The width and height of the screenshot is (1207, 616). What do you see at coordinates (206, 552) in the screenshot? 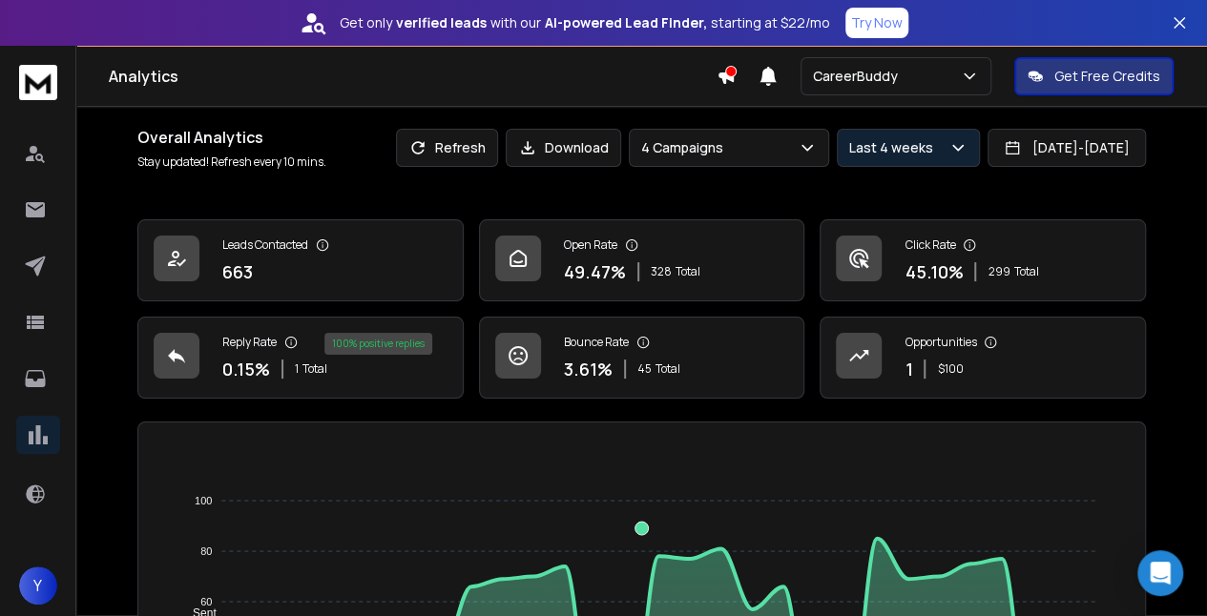
I see `tspan: 80` at bounding box center [206, 552].